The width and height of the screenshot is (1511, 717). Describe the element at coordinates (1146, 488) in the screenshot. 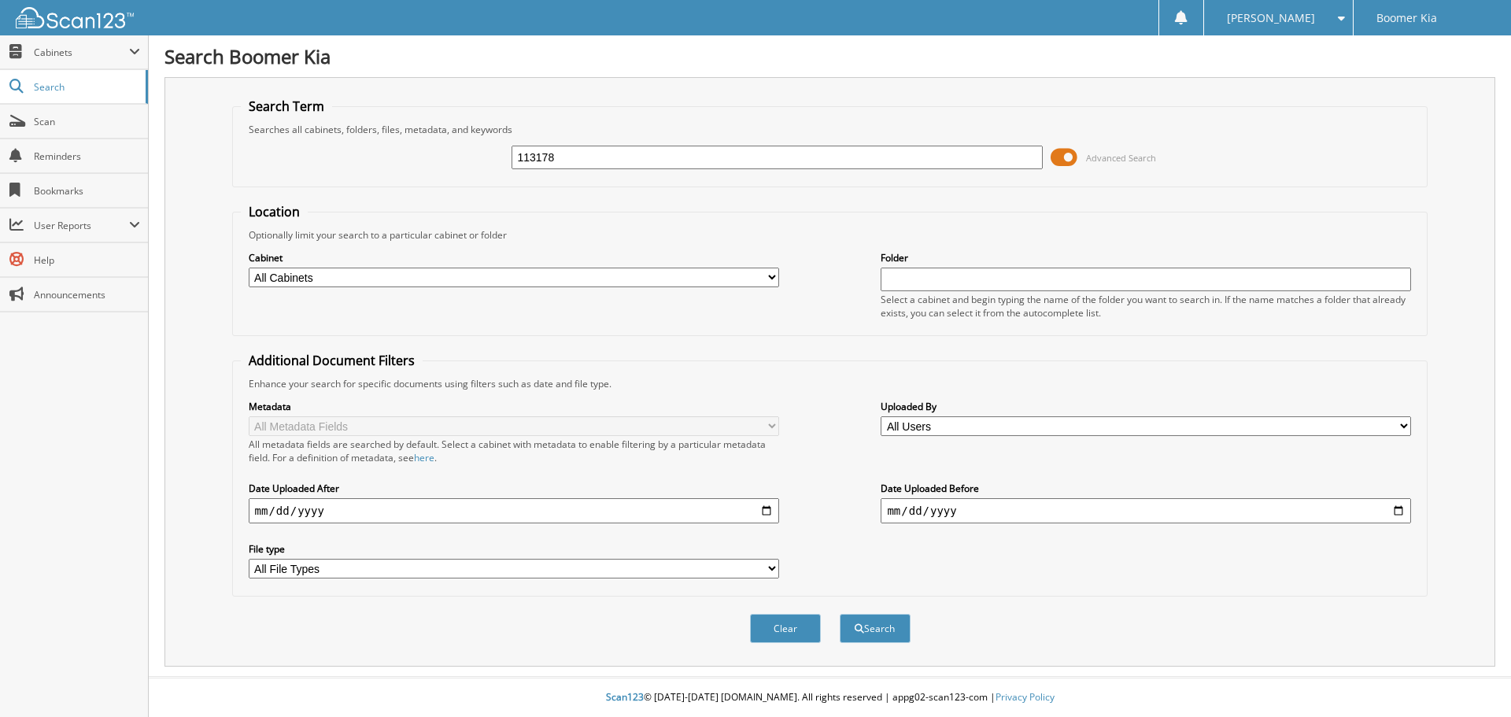

I see `label: Date Uploaded Before` at that location.